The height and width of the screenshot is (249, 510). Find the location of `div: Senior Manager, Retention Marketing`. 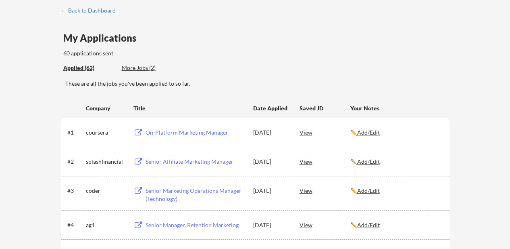

div: Senior Manager, Retention Marketing is located at coordinates (196, 225).